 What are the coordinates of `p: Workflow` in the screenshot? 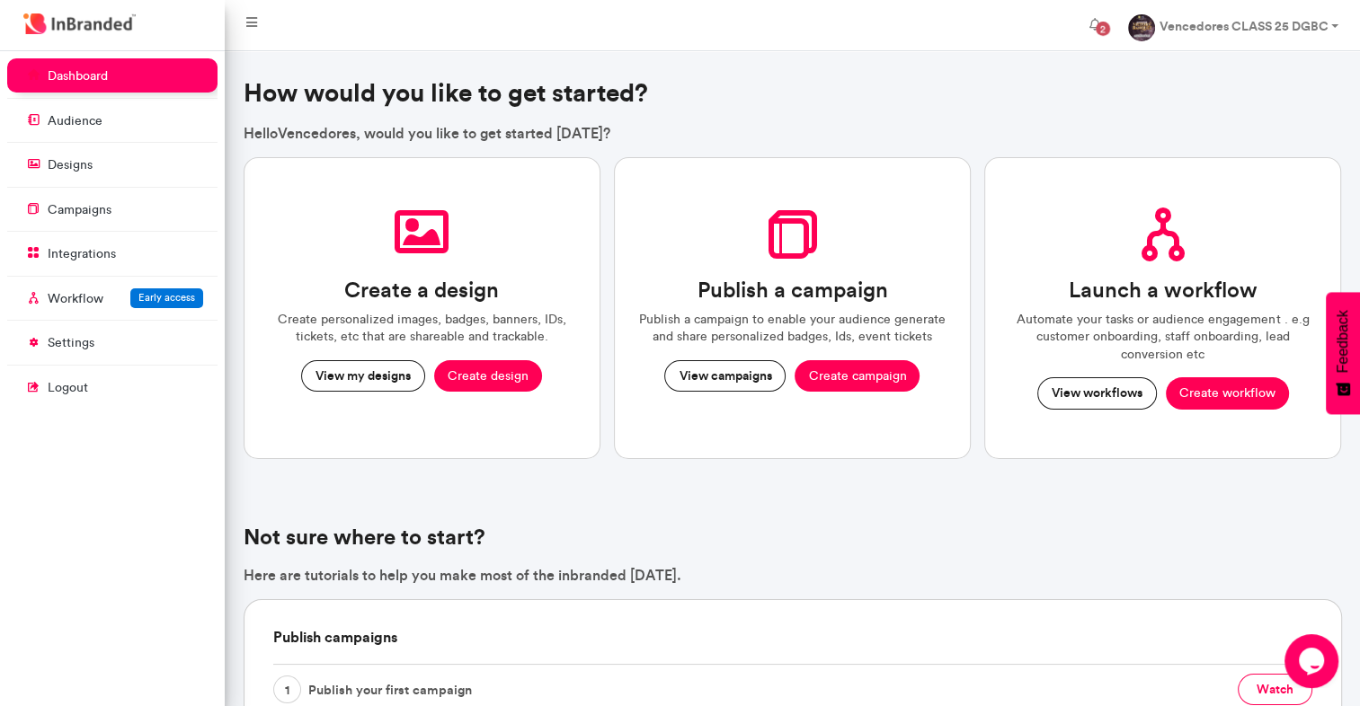 It's located at (75, 299).